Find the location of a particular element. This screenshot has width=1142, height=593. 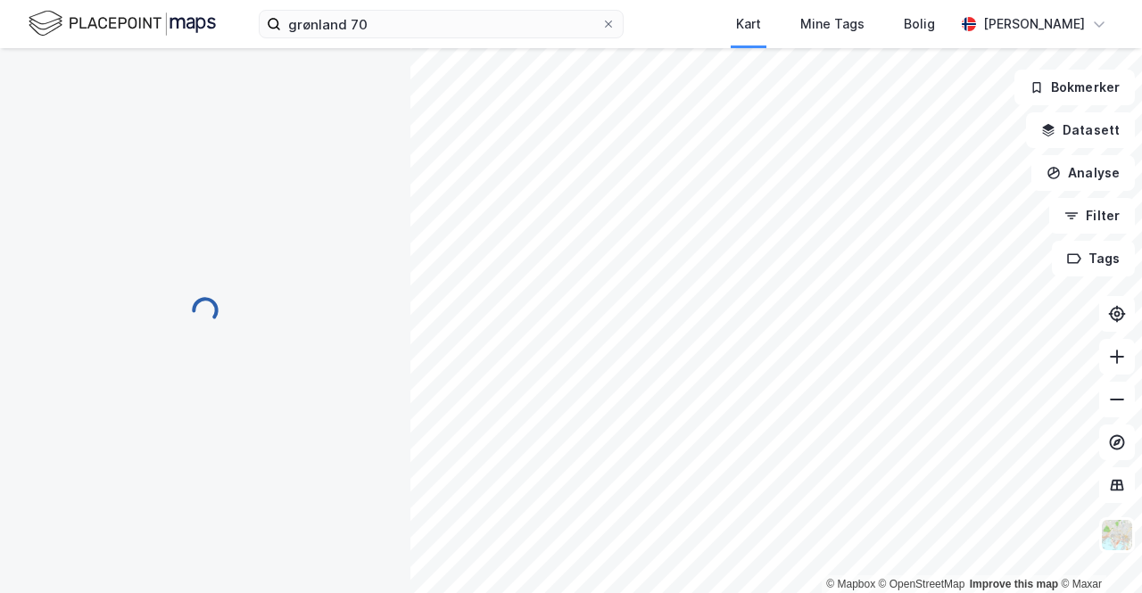

a: Improve this map is located at coordinates (1014, 584).